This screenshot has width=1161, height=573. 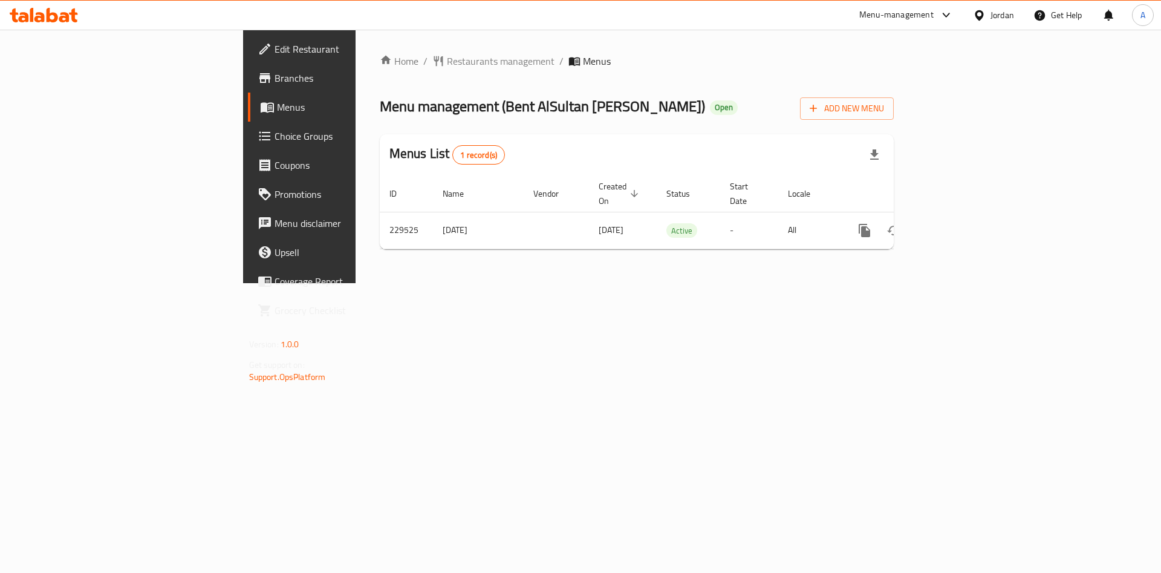 What do you see at coordinates (724, 108) in the screenshot?
I see `div: Open` at bounding box center [724, 108].